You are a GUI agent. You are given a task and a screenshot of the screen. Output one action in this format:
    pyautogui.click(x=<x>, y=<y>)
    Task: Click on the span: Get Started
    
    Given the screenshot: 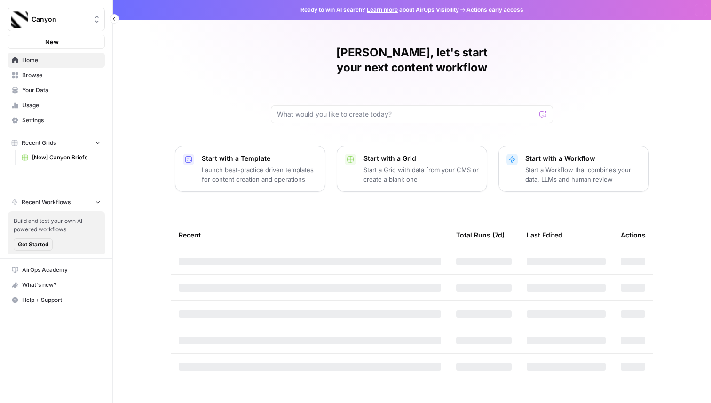 What is the action you would take?
    pyautogui.click(x=33, y=245)
    